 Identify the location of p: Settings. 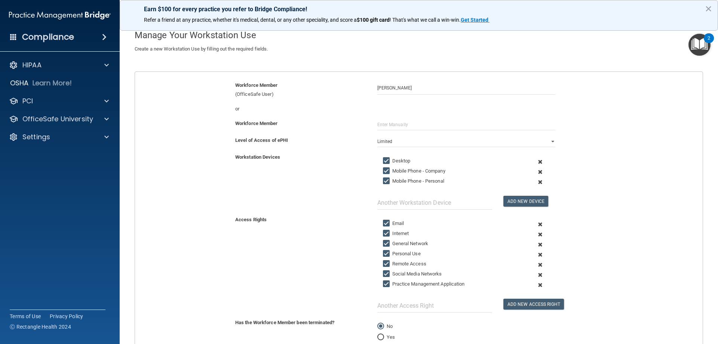
(36, 137).